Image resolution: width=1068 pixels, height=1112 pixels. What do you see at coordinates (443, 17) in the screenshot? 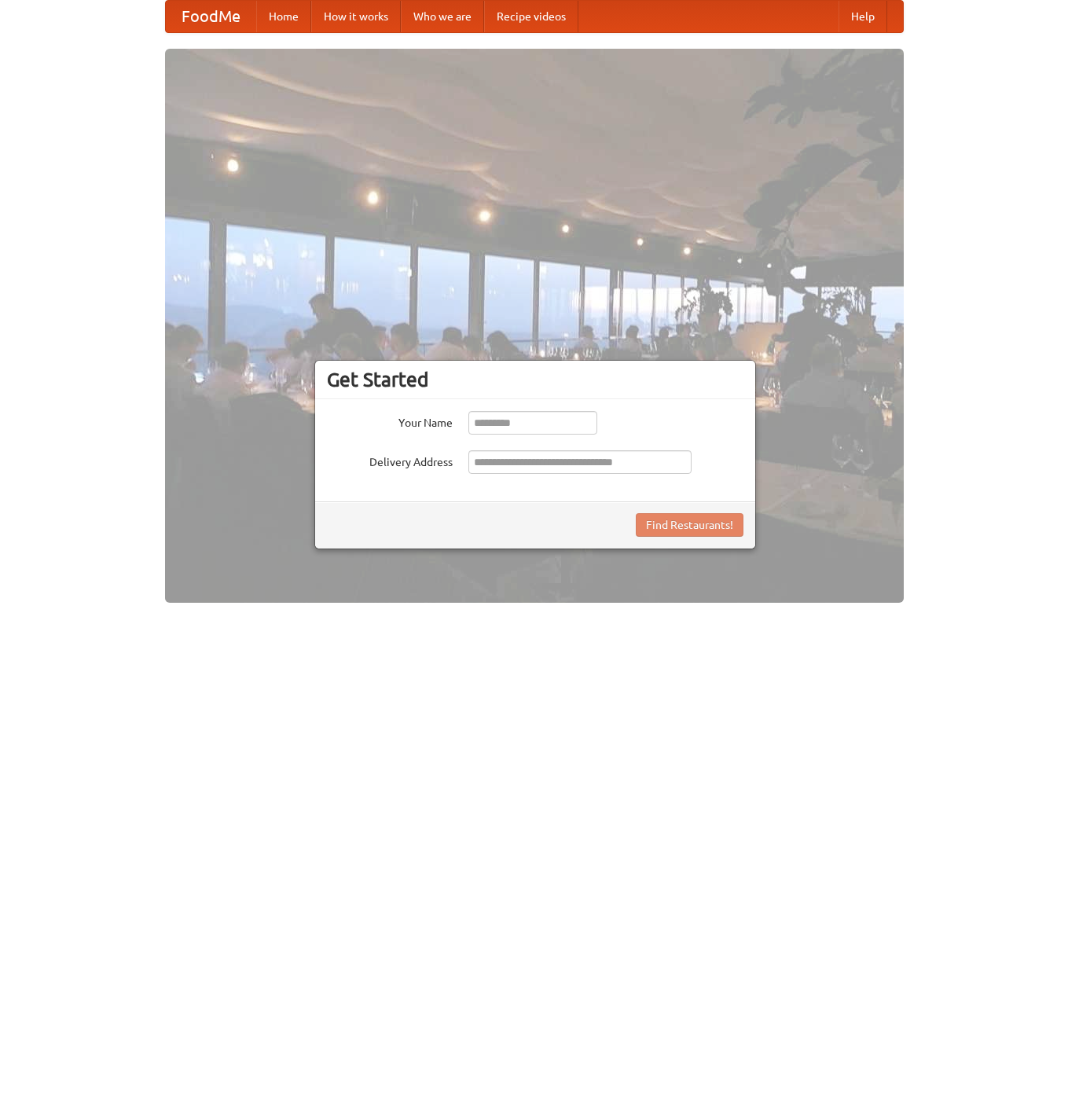
I see `a: Who we are` at bounding box center [443, 17].